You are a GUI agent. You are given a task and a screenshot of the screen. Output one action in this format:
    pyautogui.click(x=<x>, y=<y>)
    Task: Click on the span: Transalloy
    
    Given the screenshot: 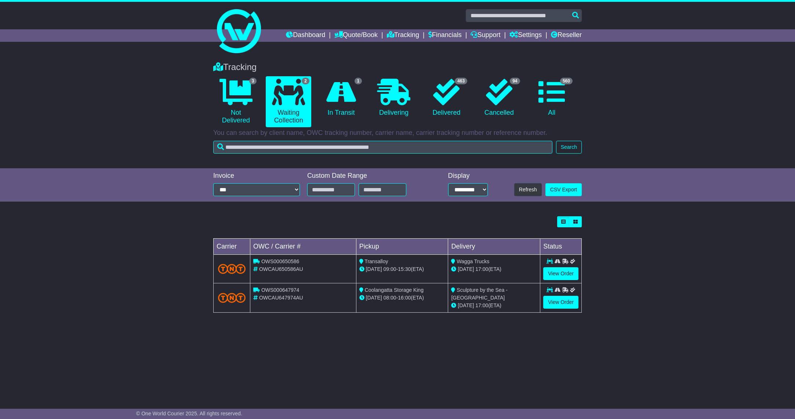 What is the action you would take?
    pyautogui.click(x=376, y=262)
    